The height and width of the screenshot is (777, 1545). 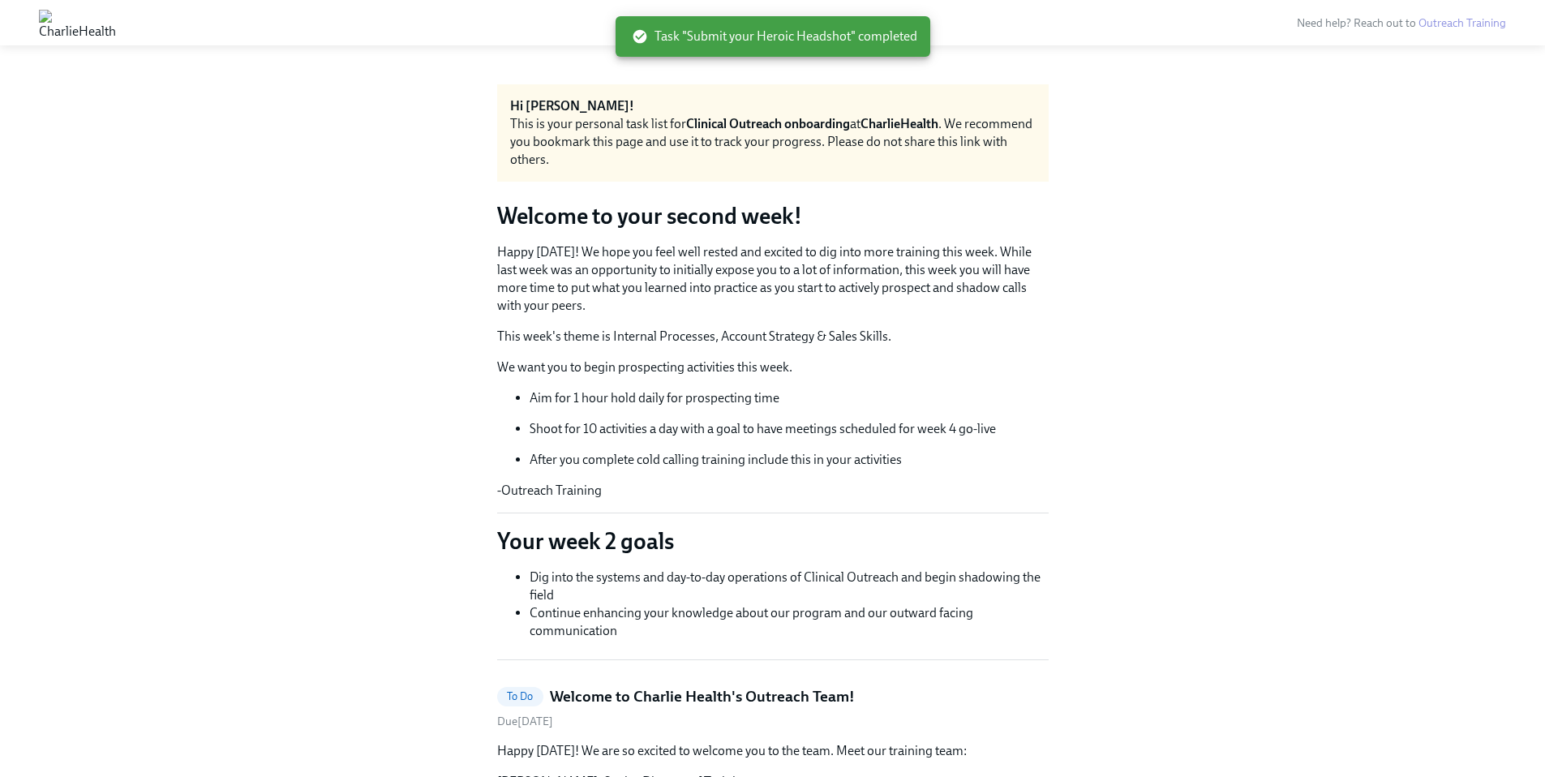 I want to click on h3: Welcome to your second week!, so click(x=773, y=216).